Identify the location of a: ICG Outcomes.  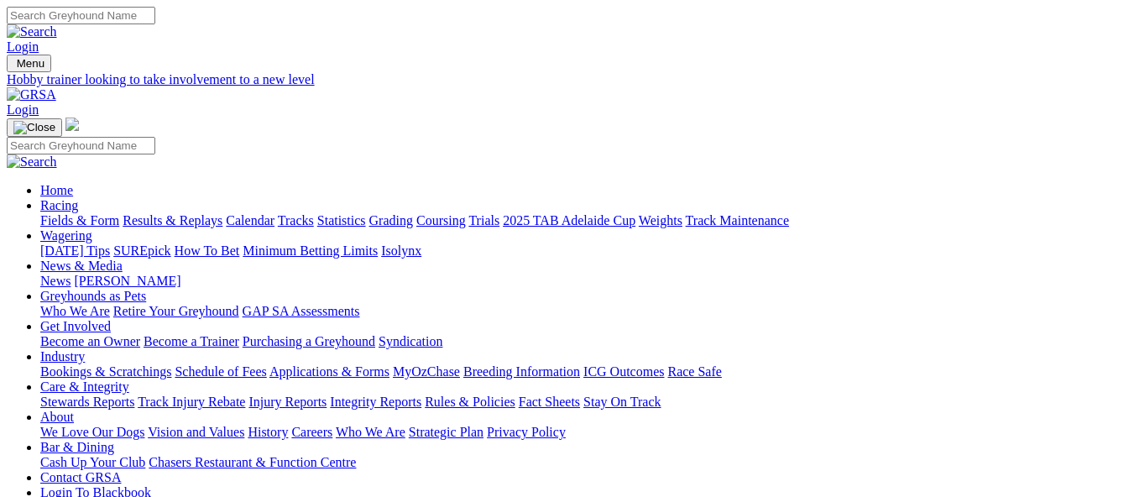
(624, 371).